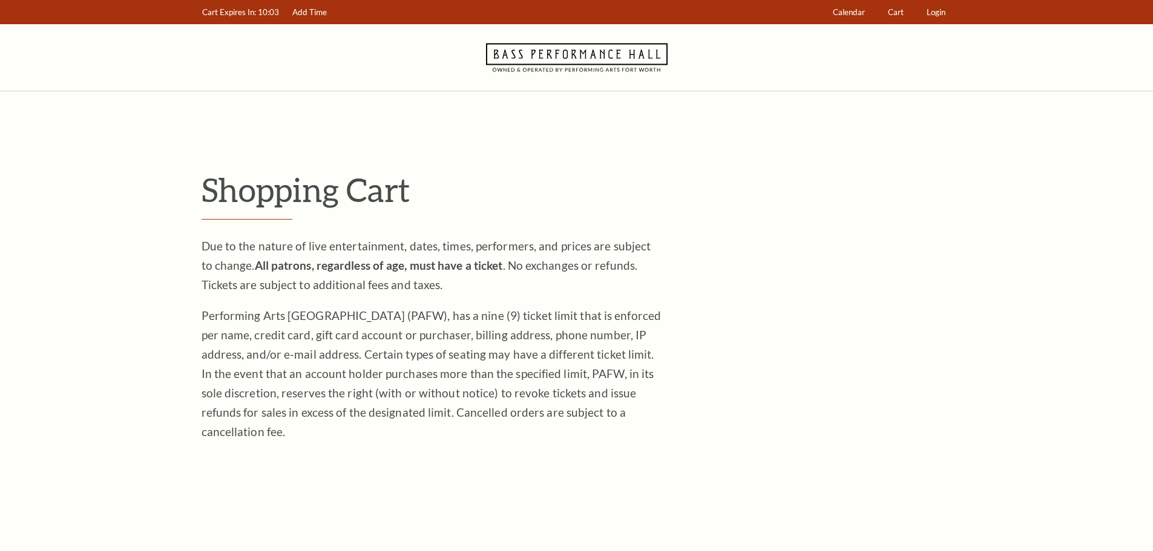  Describe the element at coordinates (895, 12) in the screenshot. I see `span: Cart` at that location.